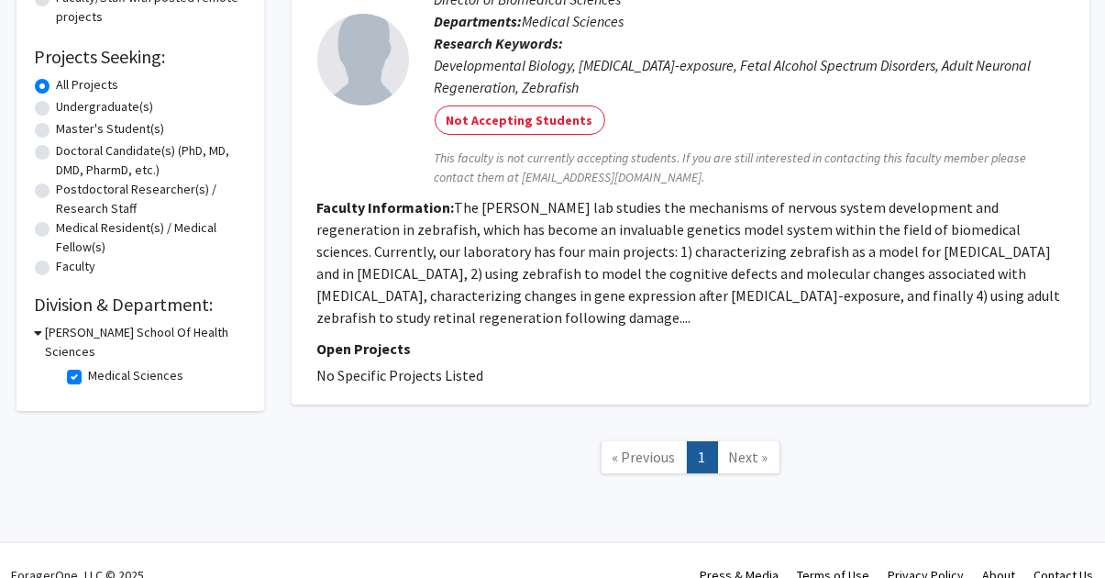  Describe the element at coordinates (76, 266) in the screenshot. I see `label: Faculty` at that location.